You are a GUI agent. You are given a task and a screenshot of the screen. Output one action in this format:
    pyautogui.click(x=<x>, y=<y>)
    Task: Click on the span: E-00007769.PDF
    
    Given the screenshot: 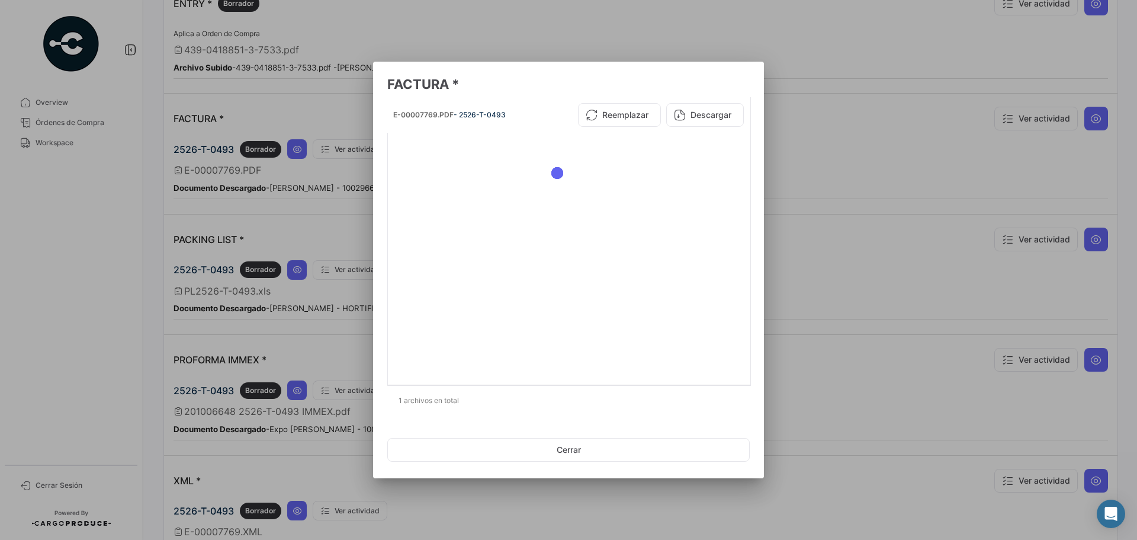 What is the action you would take?
    pyautogui.click(x=424, y=114)
    